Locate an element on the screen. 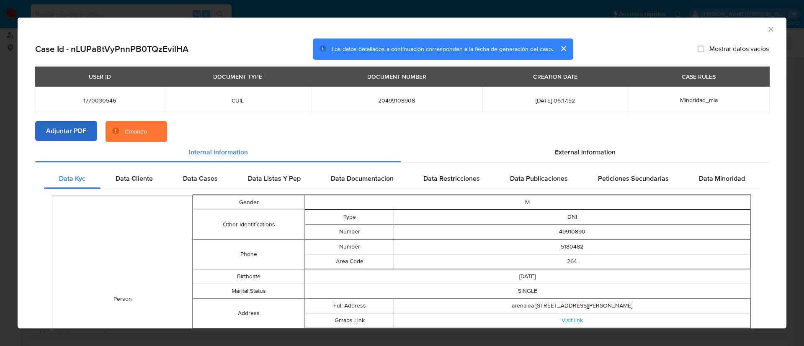 This screenshot has height=346, width=804. span: CUIL is located at coordinates (238, 100).